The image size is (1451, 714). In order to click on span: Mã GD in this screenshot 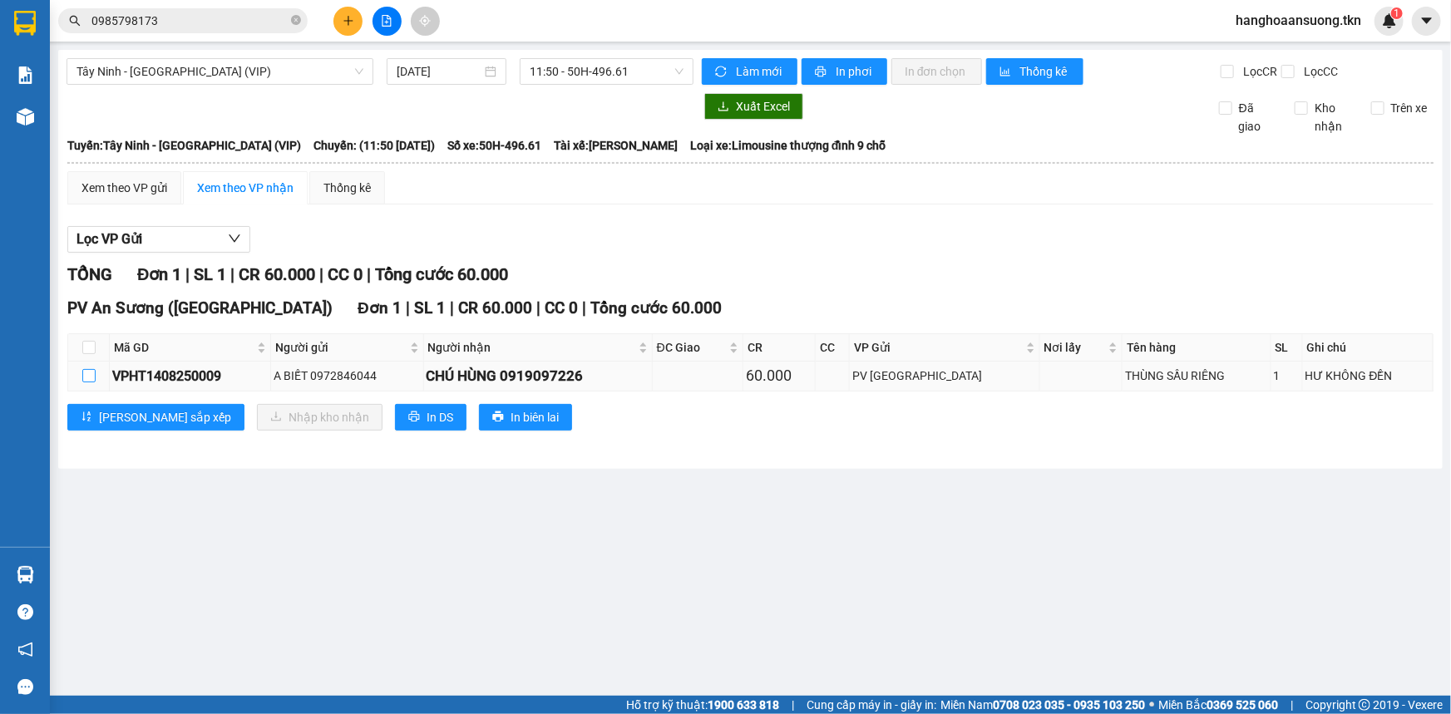, I will do `click(184, 348)`.